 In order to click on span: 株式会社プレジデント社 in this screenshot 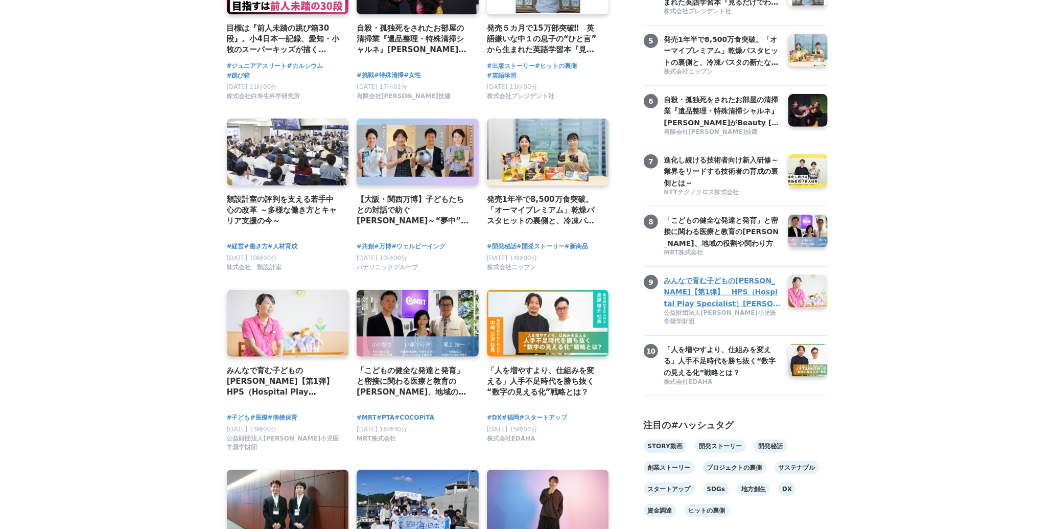, I will do `click(698, 11)`.